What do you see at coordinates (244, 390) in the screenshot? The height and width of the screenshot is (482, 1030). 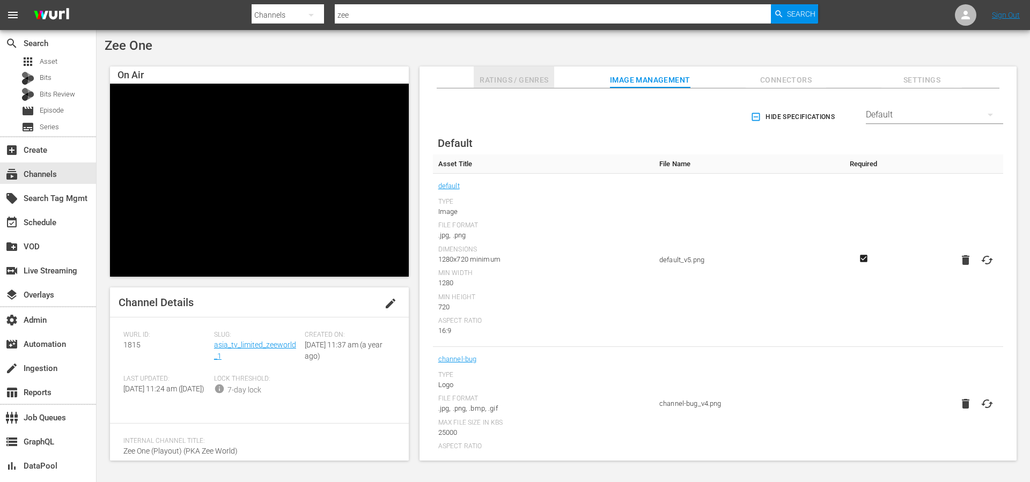 I see `div: 7-day lock` at bounding box center [244, 390].